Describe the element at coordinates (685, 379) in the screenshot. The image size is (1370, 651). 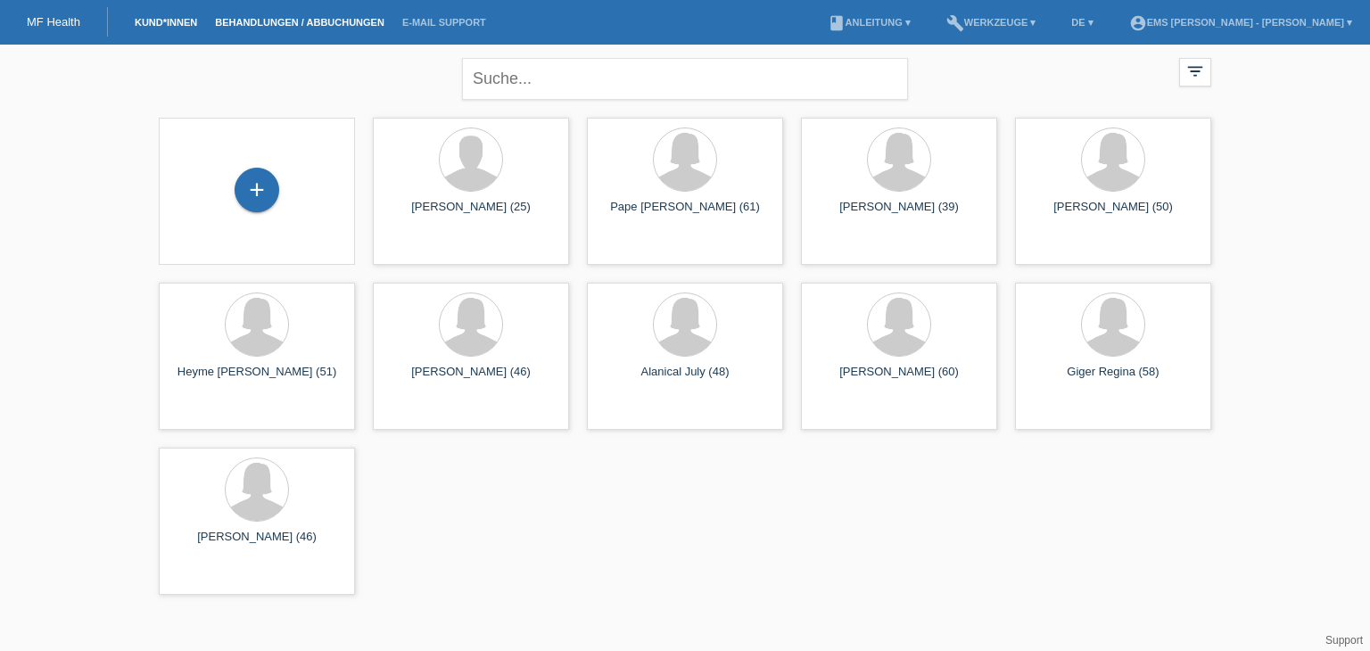
I see `div: Alanical July (48)` at that location.